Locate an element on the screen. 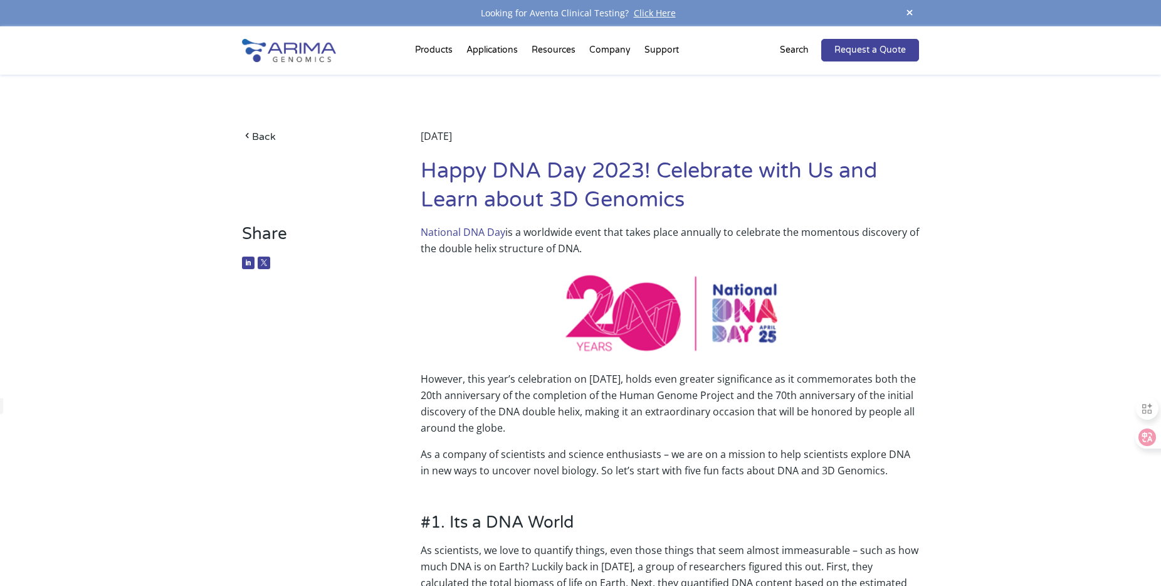 This screenshot has width=1161, height=586. a: Click Here is located at coordinates (655, 13).